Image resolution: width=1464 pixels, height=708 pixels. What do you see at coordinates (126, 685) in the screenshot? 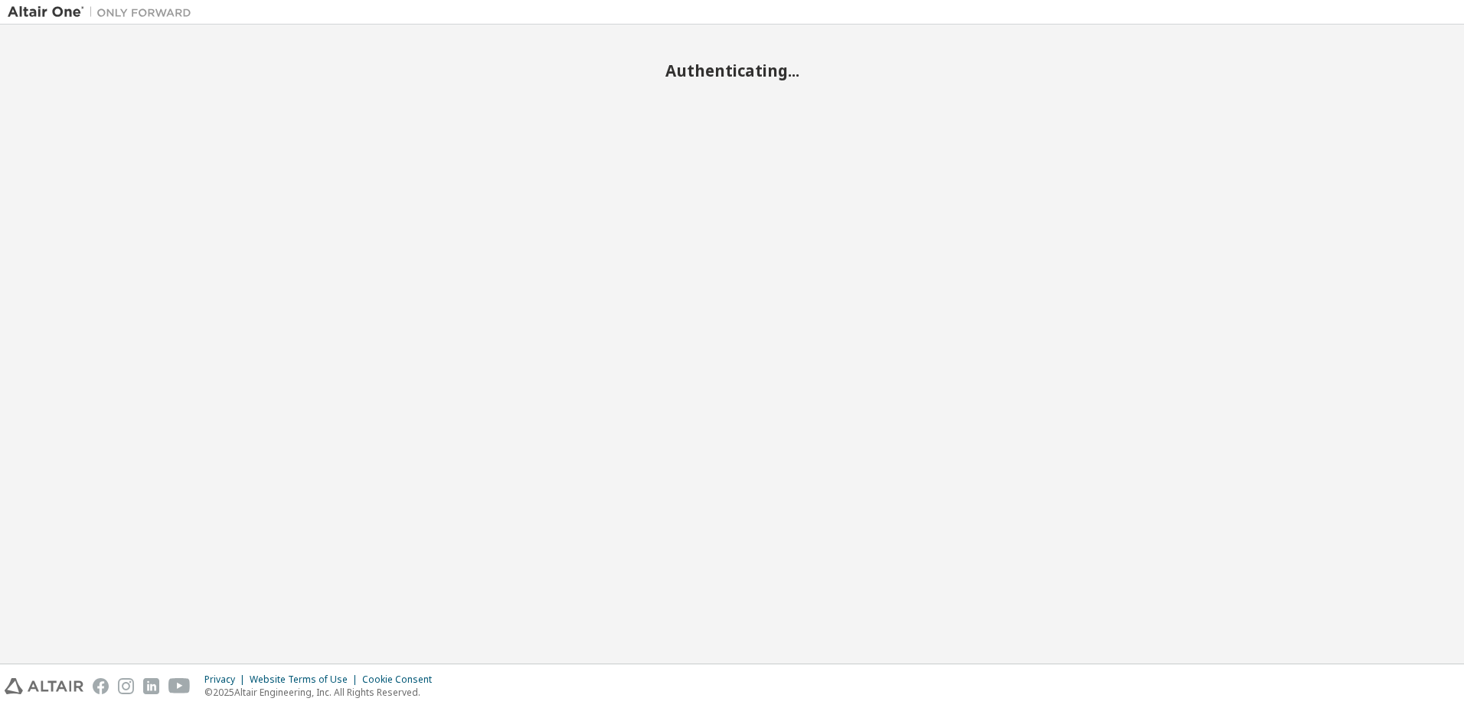
I see `img: instagram.svg` at bounding box center [126, 685].